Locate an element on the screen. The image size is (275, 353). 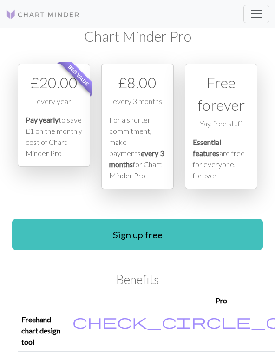
div: every year is located at coordinates (54, 105).